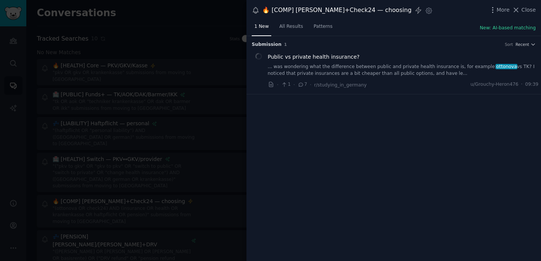 The width and height of the screenshot is (541, 261). What do you see at coordinates (522, 44) in the screenshot?
I see `span: Recent` at bounding box center [522, 44].